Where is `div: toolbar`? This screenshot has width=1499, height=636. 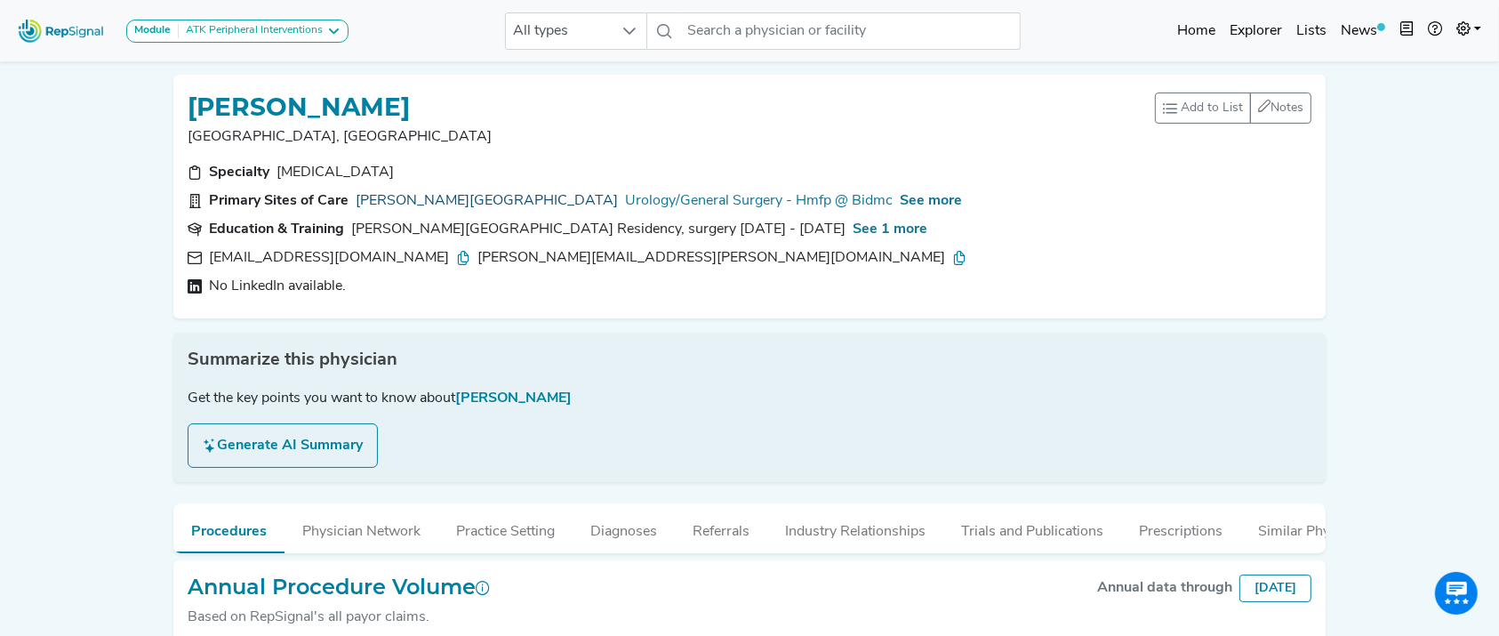
div: toolbar is located at coordinates (1233, 108).